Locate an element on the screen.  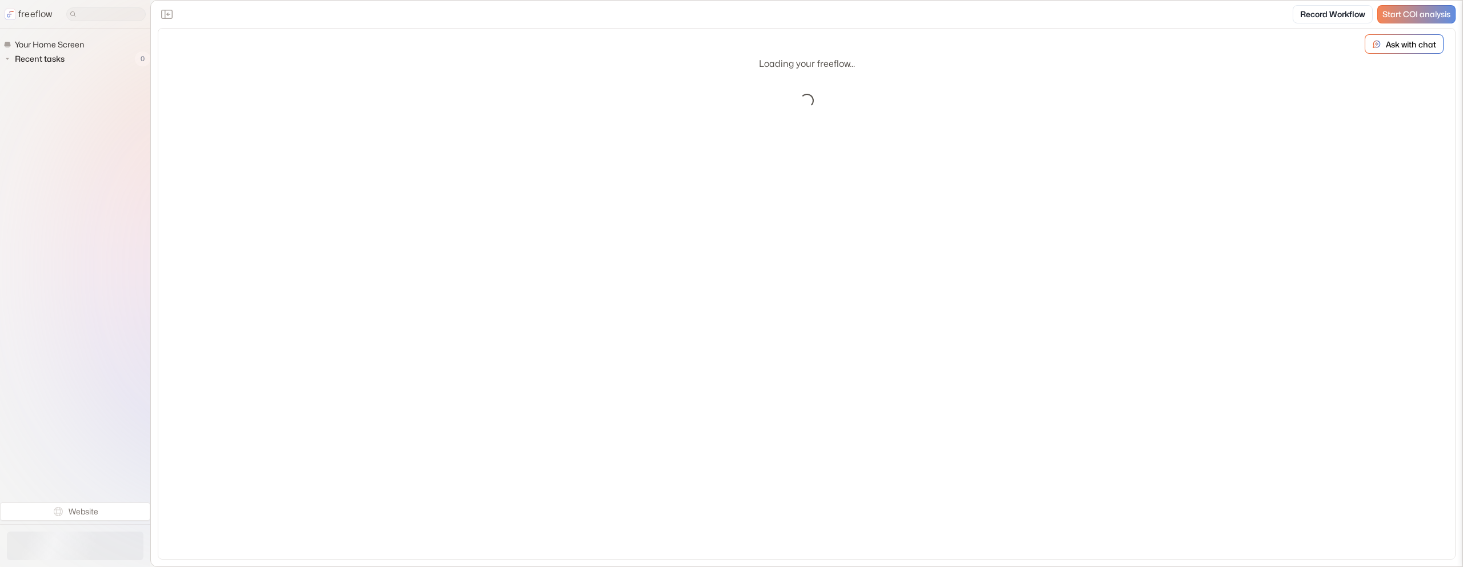
a: freeflow is located at coordinates (29, 14).